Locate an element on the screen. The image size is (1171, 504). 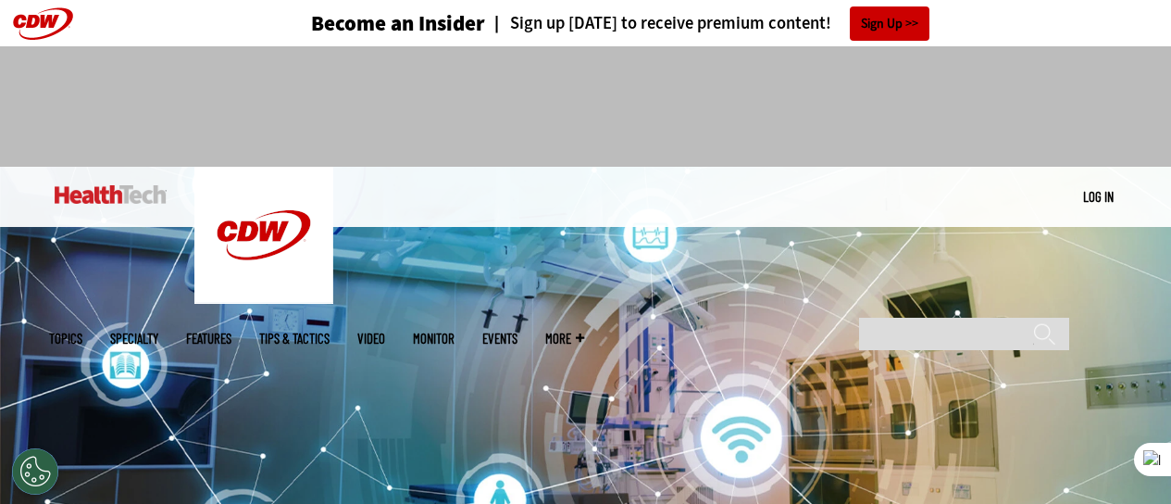
a: Features is located at coordinates (208, 338).